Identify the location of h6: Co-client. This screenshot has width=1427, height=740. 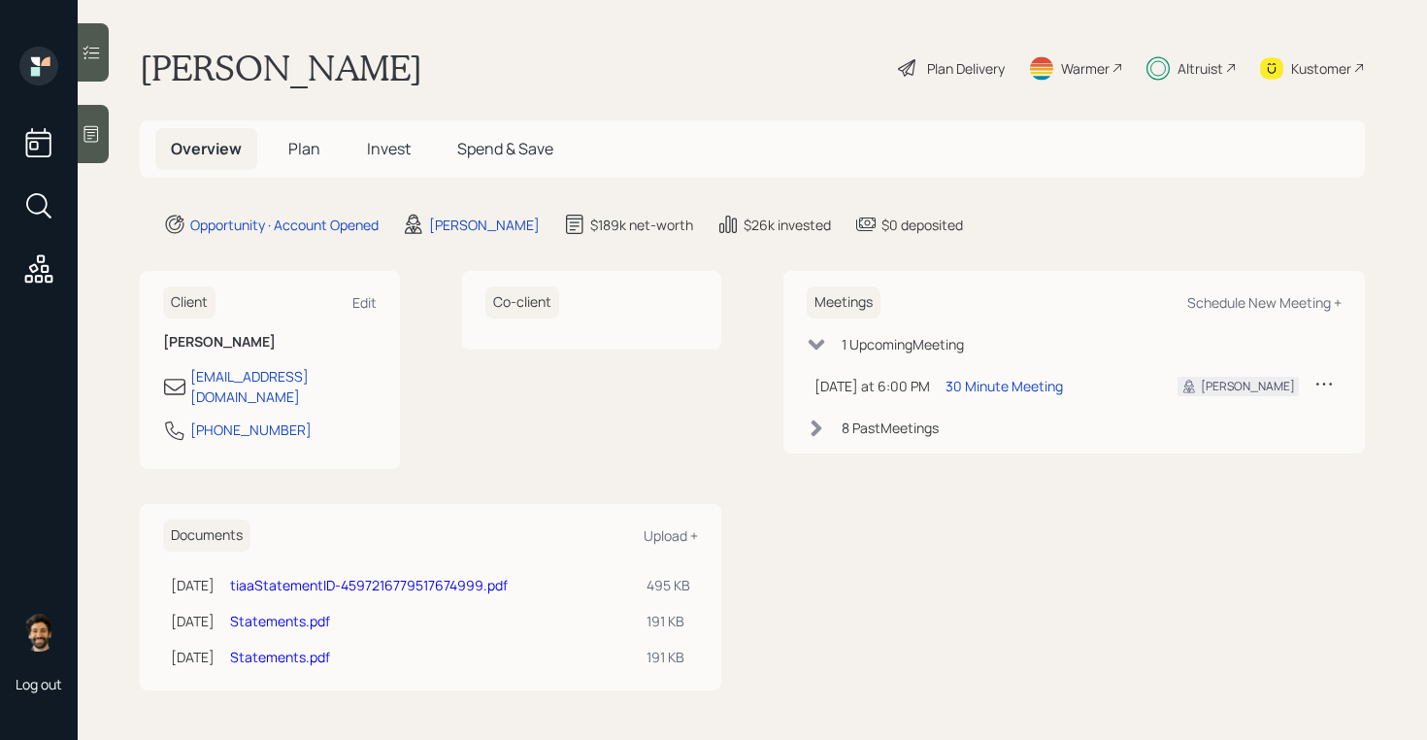
(522, 302).